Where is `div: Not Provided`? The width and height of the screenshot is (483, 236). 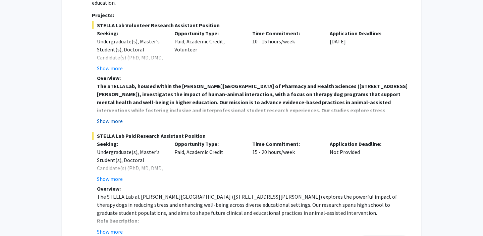 div: Not Provided is located at coordinates (364, 161).